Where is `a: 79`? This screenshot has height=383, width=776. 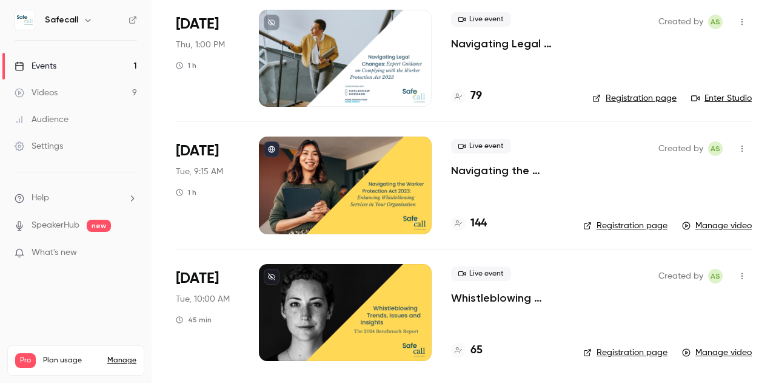
a: 79 is located at coordinates (467, 96).